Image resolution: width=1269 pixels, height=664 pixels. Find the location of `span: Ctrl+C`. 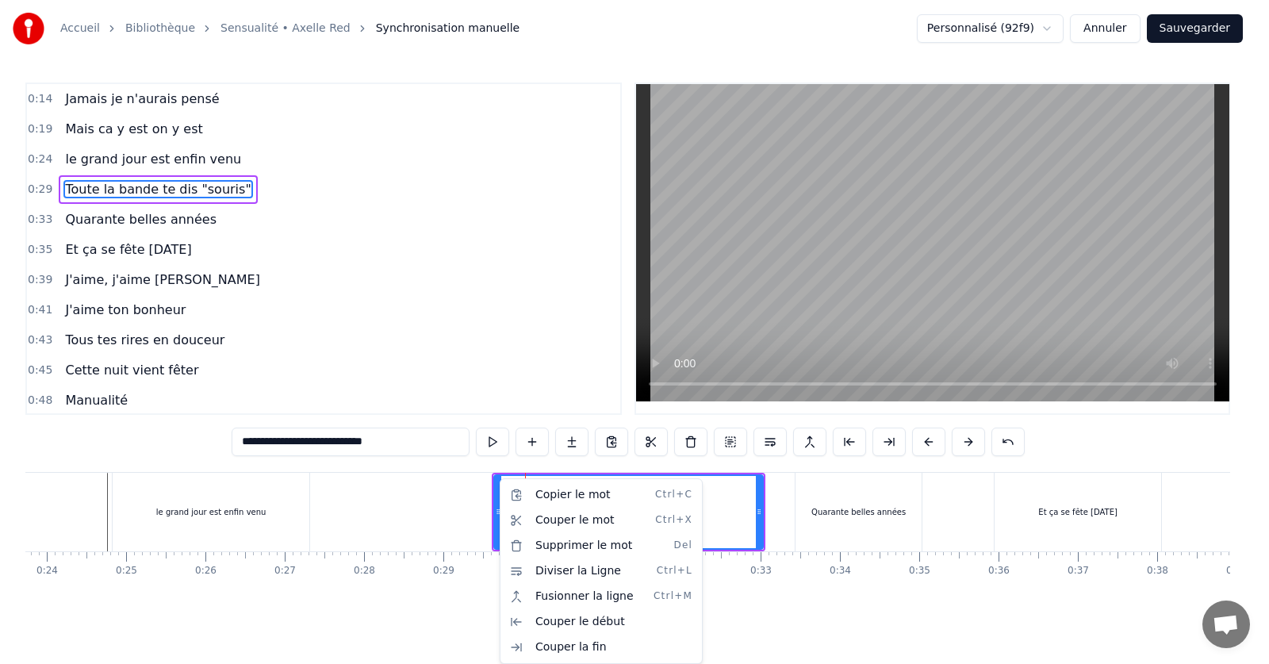

span: Ctrl+C is located at coordinates (673, 495).